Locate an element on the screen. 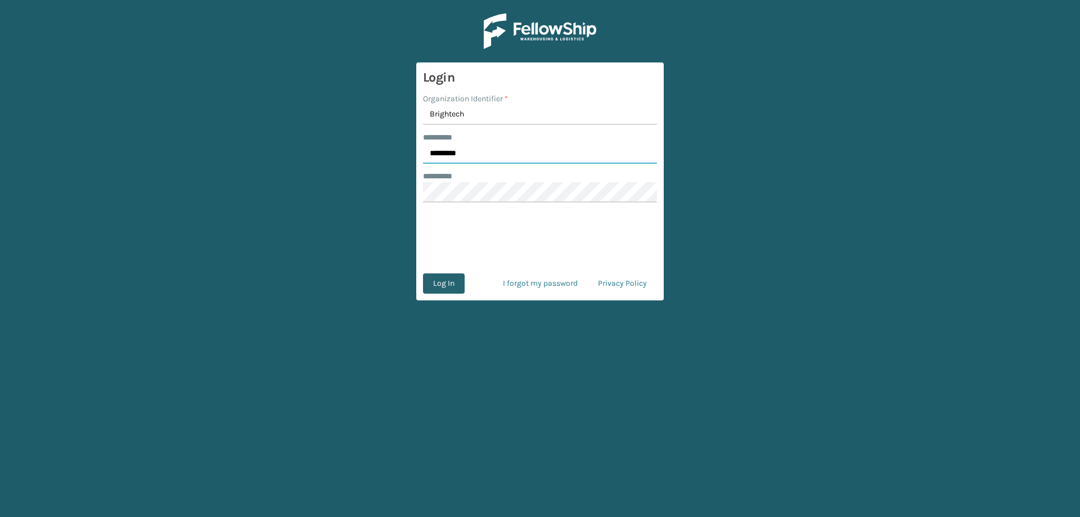  img: Logo is located at coordinates (540, 31).